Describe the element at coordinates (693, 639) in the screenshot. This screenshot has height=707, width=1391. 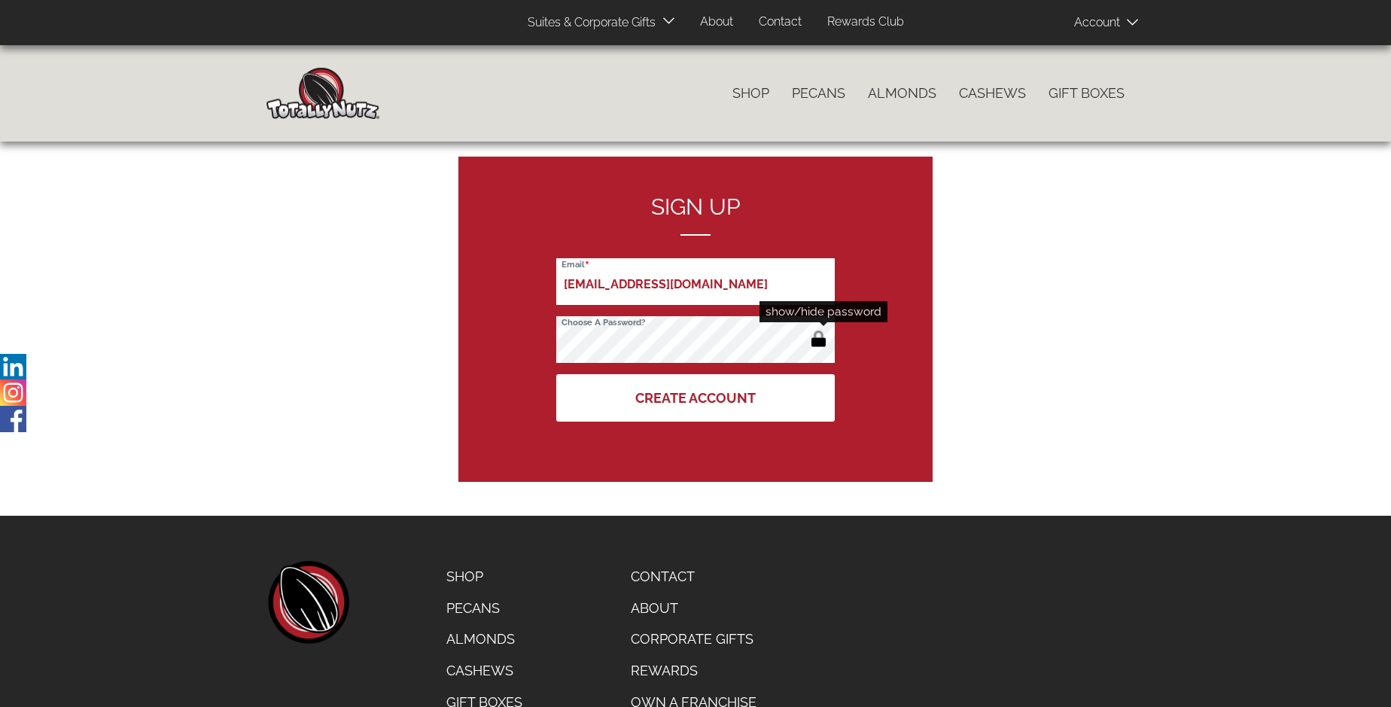
I see `a: Corporate Gifts` at that location.